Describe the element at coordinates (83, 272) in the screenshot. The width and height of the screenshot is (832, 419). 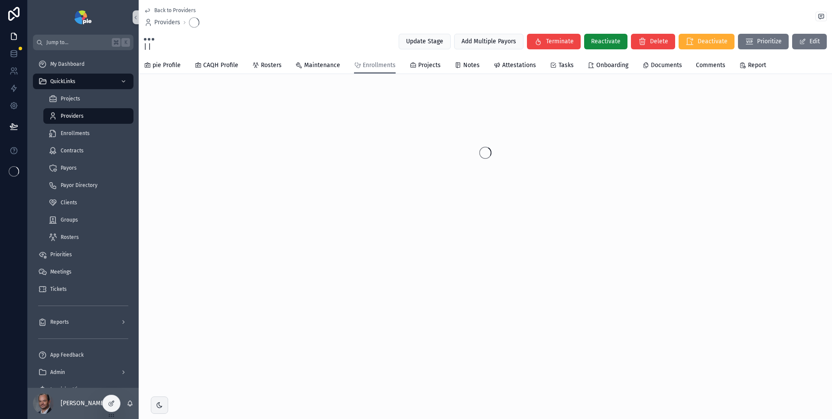
I see `a: Meetings` at that location.